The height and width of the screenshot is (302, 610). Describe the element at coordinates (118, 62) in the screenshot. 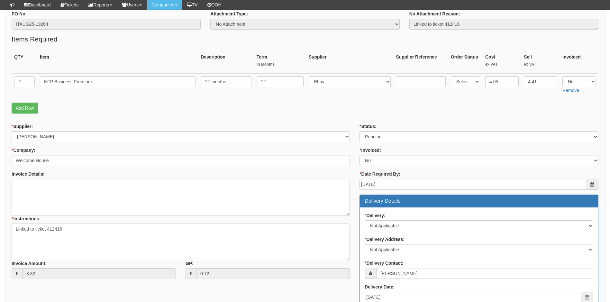

I see `th: Item` at that location.